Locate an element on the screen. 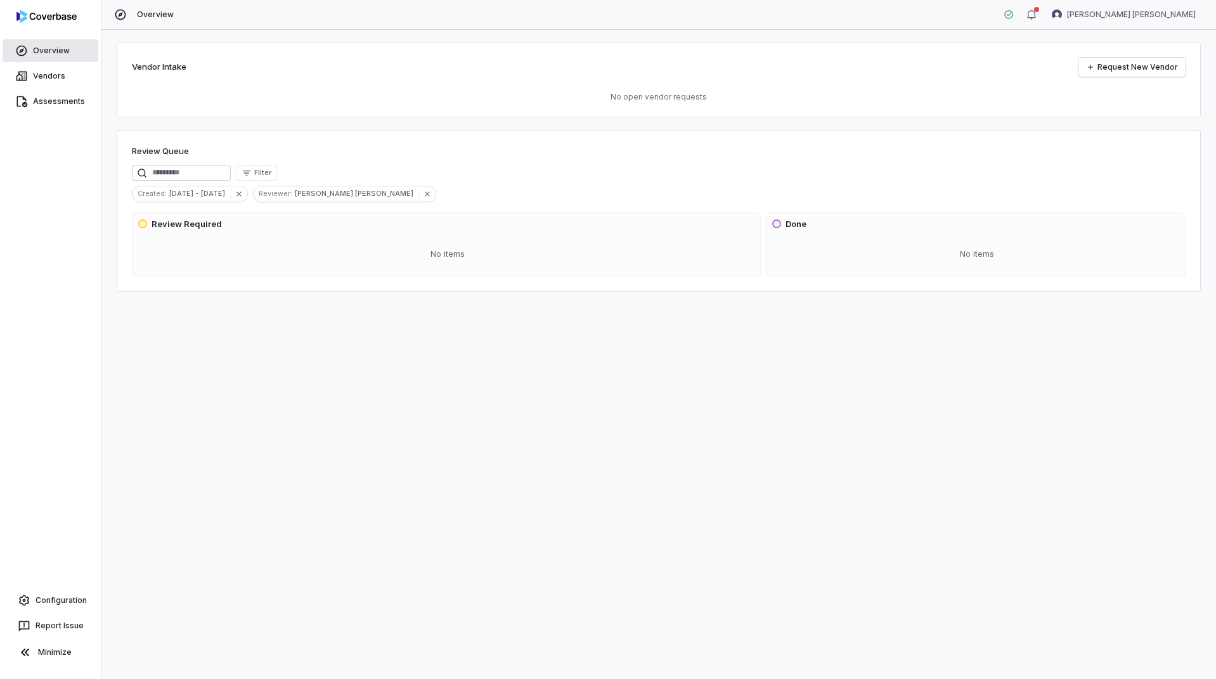  h1: Review Queue is located at coordinates (160, 152).